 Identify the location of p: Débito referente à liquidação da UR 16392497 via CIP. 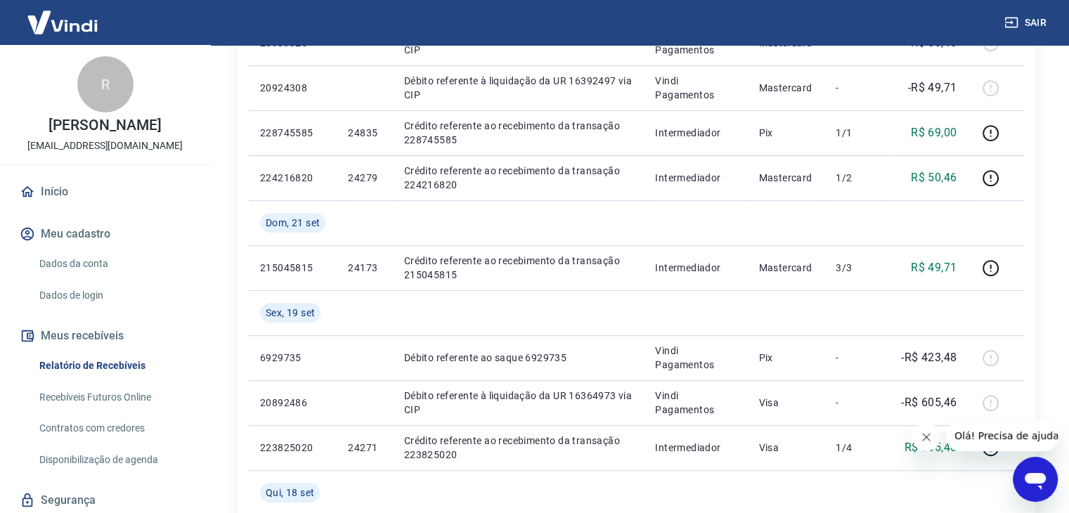
(519, 88).